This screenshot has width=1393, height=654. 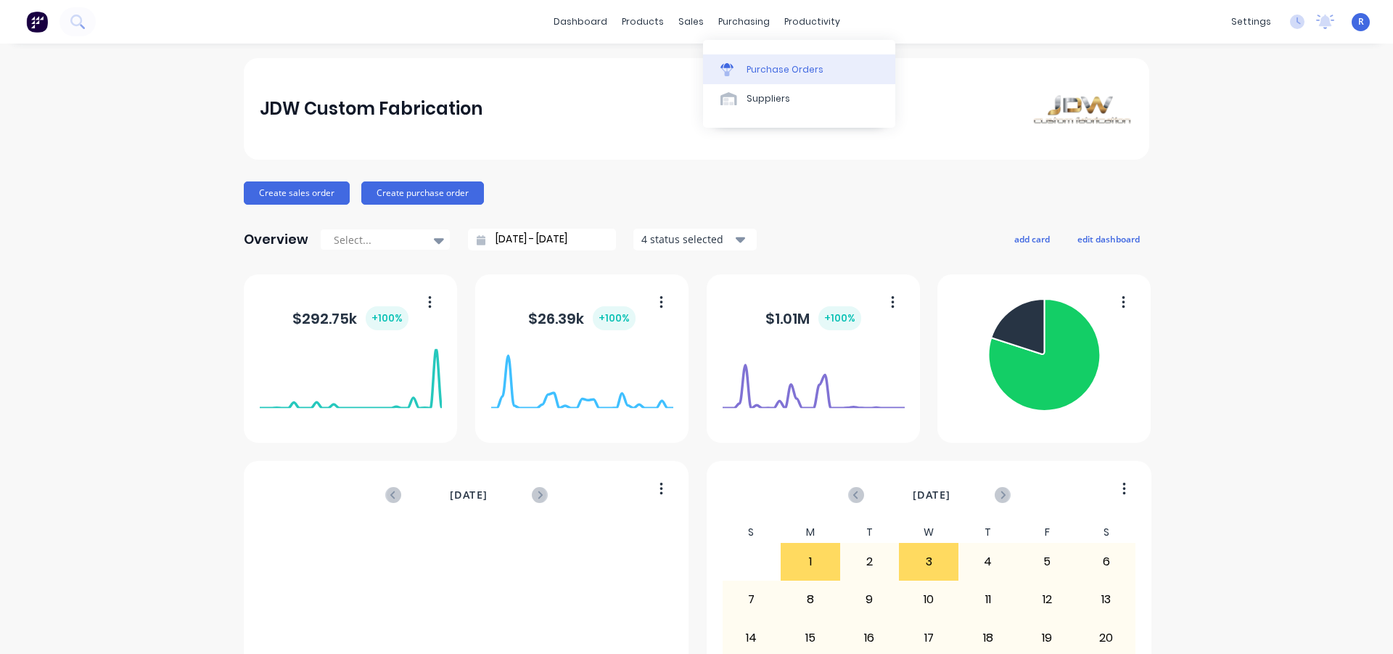 I want to click on div: sales, so click(x=691, y=22).